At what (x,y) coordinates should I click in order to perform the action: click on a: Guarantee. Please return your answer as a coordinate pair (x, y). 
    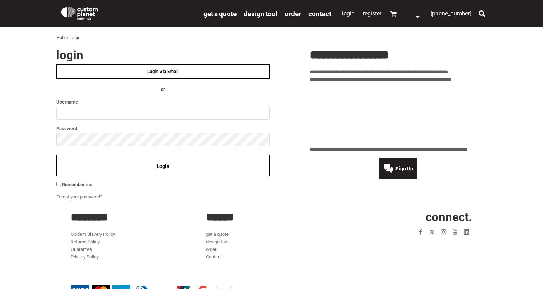
    Looking at the image, I should click on (81, 249).